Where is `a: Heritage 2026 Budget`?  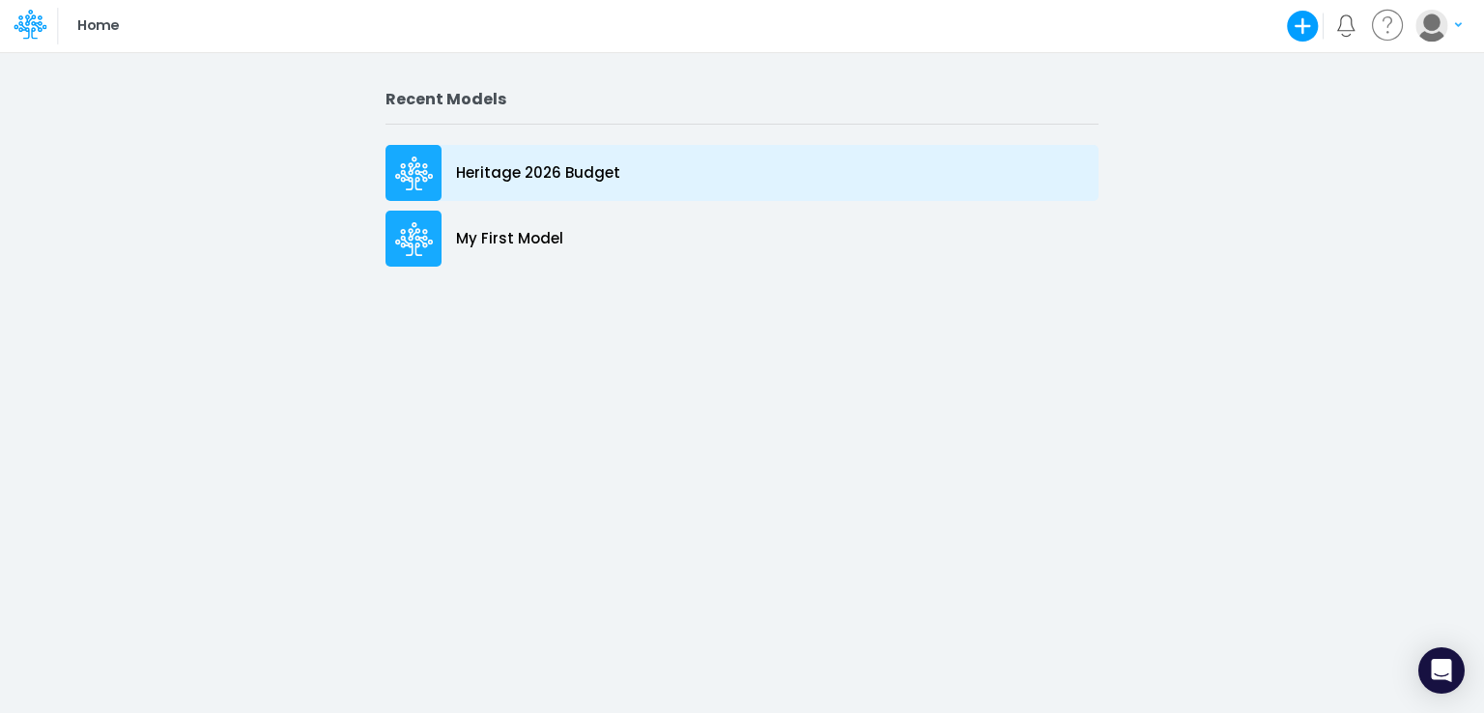 a: Heritage 2026 Budget is located at coordinates (742, 173).